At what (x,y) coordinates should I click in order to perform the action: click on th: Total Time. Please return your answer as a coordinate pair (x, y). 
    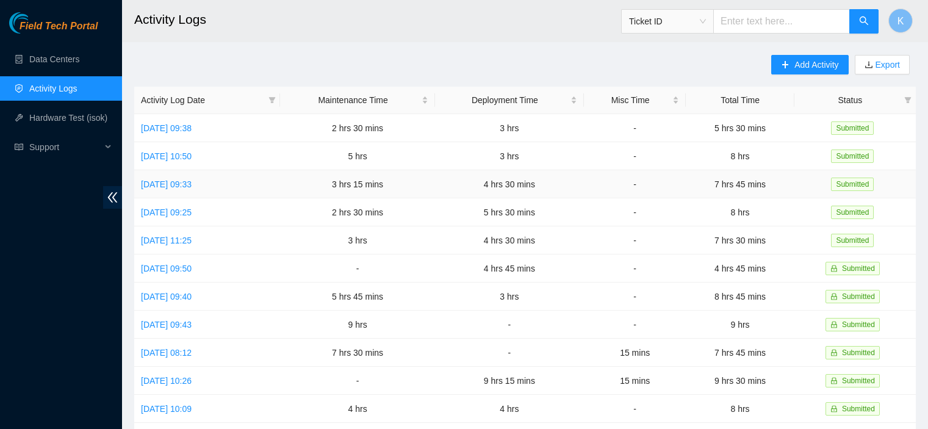
    Looking at the image, I should click on (739, 100).